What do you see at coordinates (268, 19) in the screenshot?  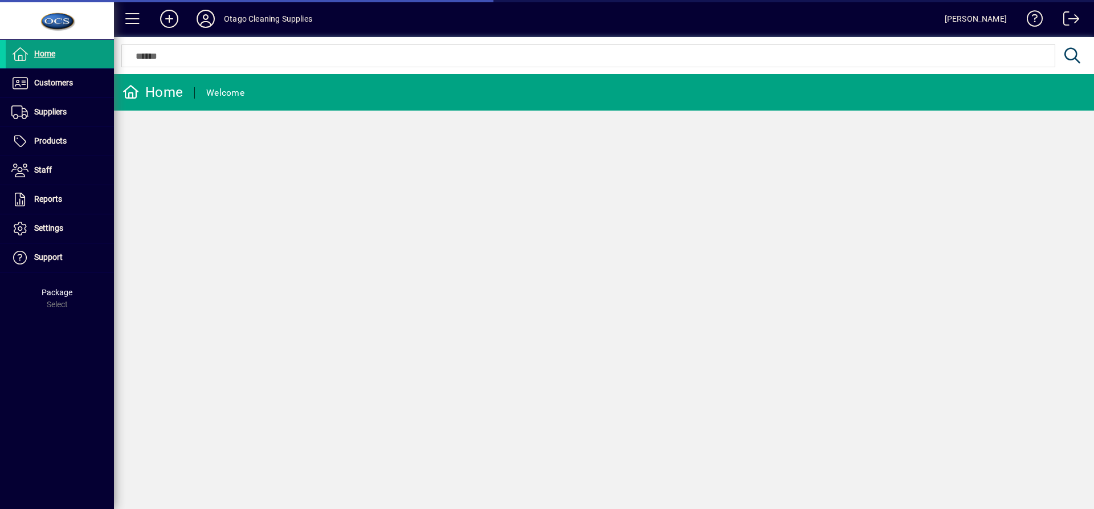 I see `div: Otago Cleaning Supplies` at bounding box center [268, 19].